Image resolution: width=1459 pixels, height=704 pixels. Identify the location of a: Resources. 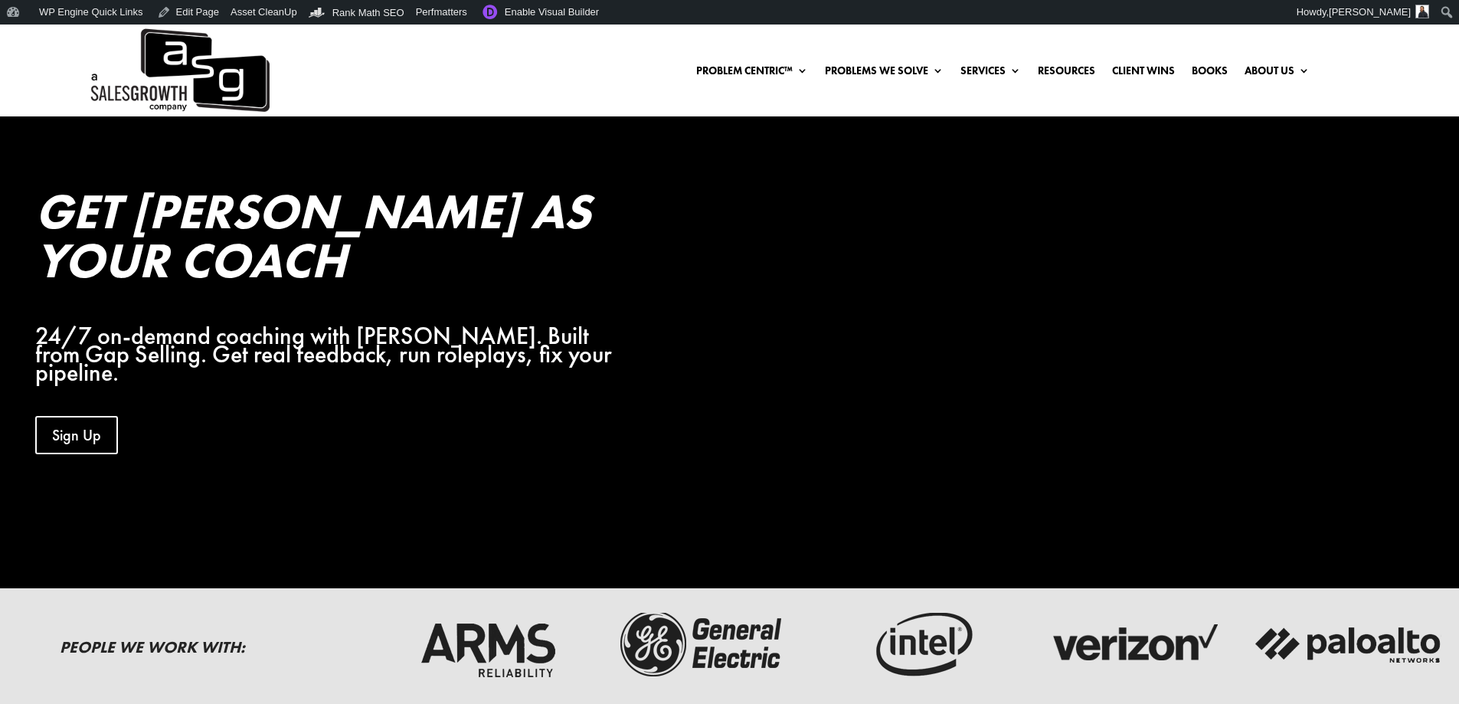
(1066, 74).